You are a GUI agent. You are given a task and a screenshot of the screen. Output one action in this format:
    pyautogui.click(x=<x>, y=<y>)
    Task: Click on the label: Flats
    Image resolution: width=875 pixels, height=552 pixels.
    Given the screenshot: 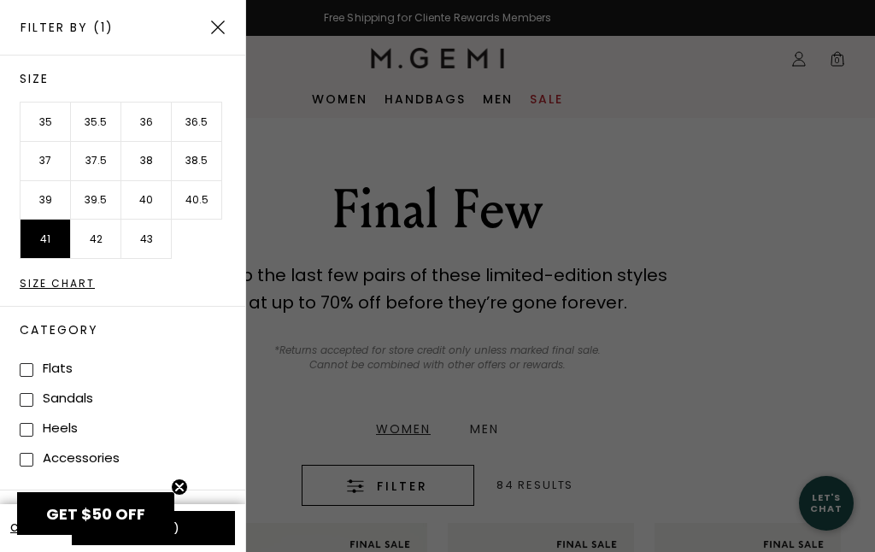 What is the action you would take?
    pyautogui.click(x=57, y=367)
    